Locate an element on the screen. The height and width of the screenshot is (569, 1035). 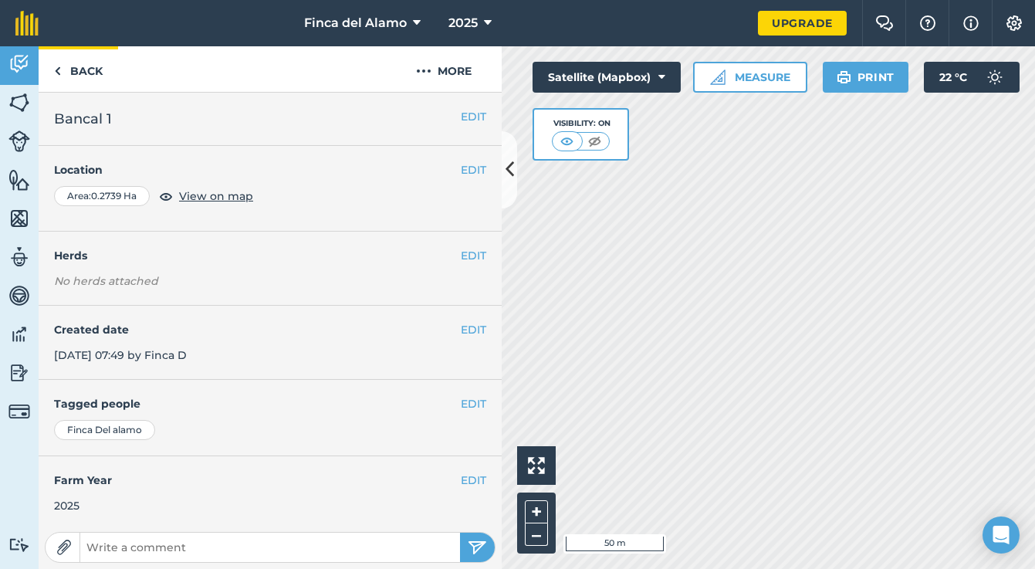
em: No herds attached is located at coordinates (278, 281).